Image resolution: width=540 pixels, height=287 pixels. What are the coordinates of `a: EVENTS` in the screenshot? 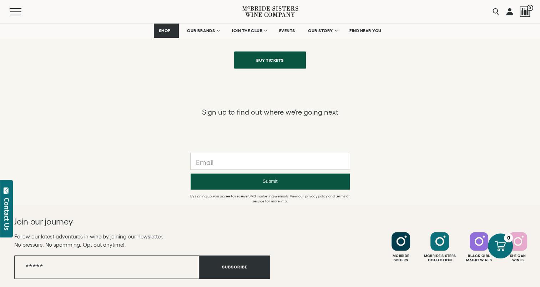 It's located at (287, 31).